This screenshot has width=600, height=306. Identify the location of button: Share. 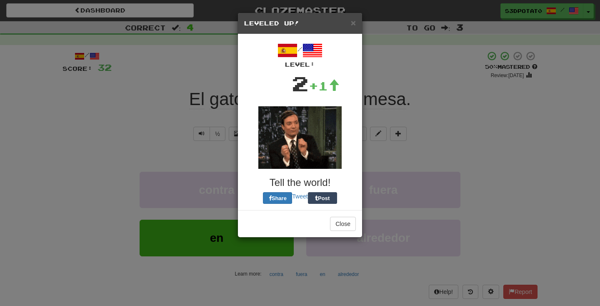
(277, 198).